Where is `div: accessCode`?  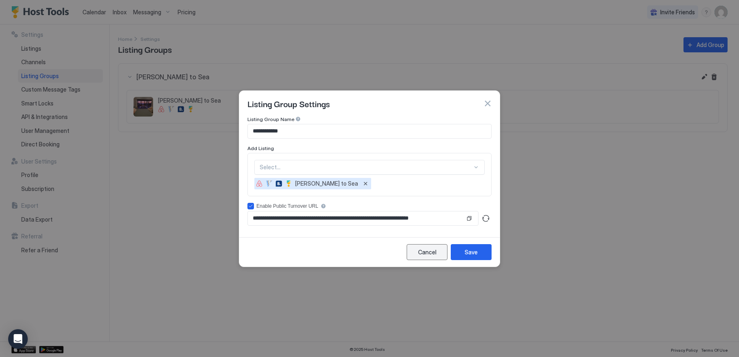
div: accessCode is located at coordinates (370, 206).